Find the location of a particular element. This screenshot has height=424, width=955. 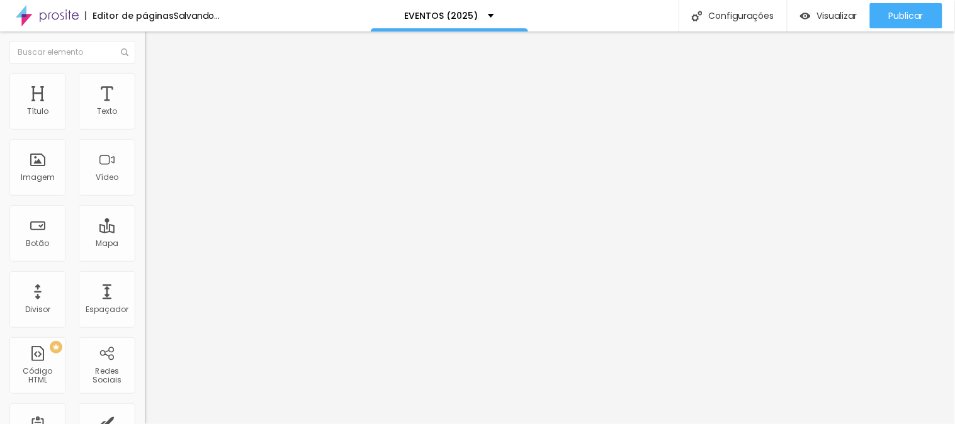

div: Título is located at coordinates (38, 111).